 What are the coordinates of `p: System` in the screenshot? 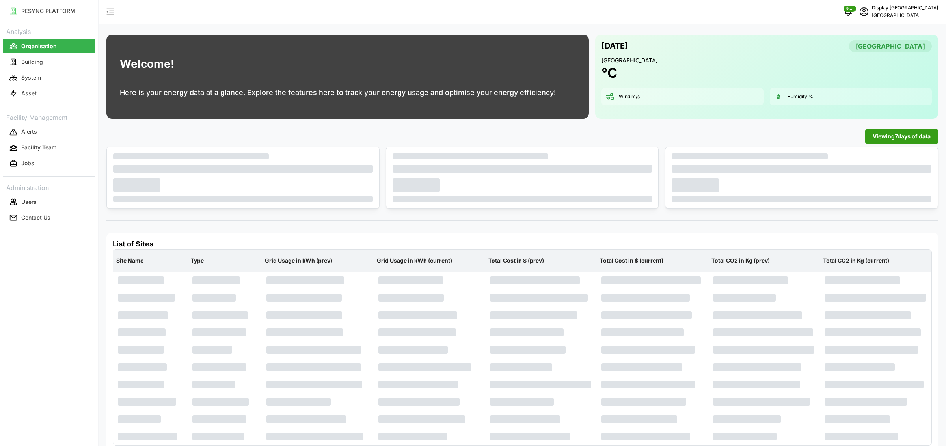 It's located at (31, 78).